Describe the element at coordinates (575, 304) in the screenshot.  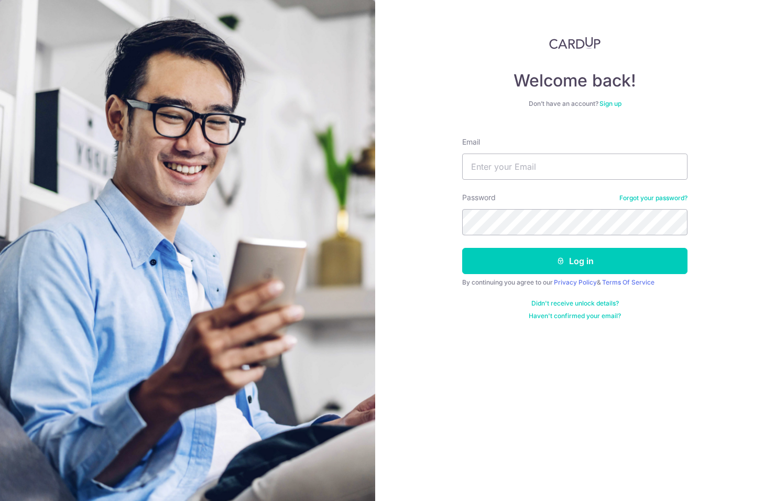
I see `a: Didn't receive unlock details?` at that location.